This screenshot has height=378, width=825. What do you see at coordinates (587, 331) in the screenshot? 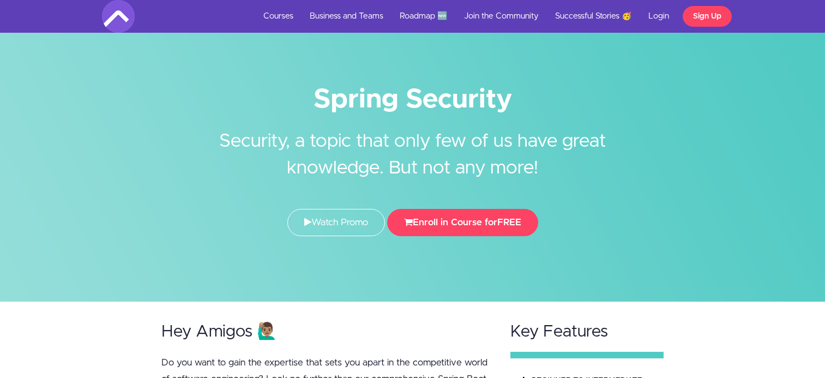
I see `h2: Key Features` at bounding box center [587, 331].